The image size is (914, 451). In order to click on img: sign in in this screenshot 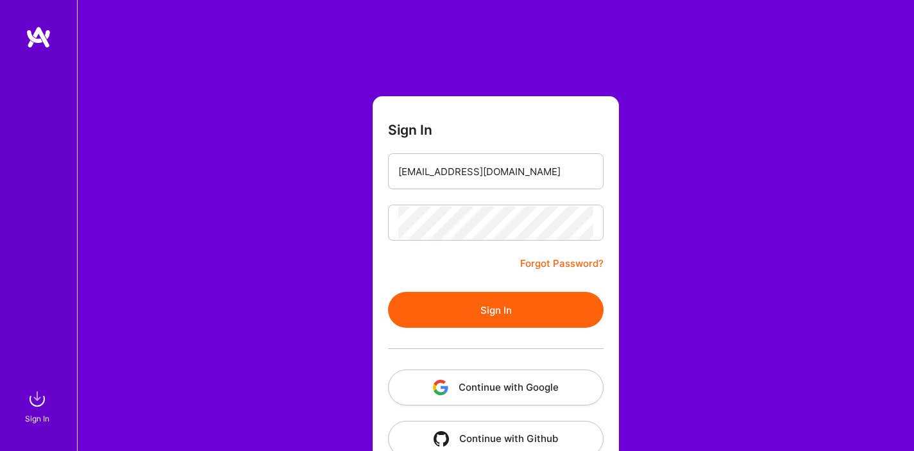, I will do `click(37, 399)`.